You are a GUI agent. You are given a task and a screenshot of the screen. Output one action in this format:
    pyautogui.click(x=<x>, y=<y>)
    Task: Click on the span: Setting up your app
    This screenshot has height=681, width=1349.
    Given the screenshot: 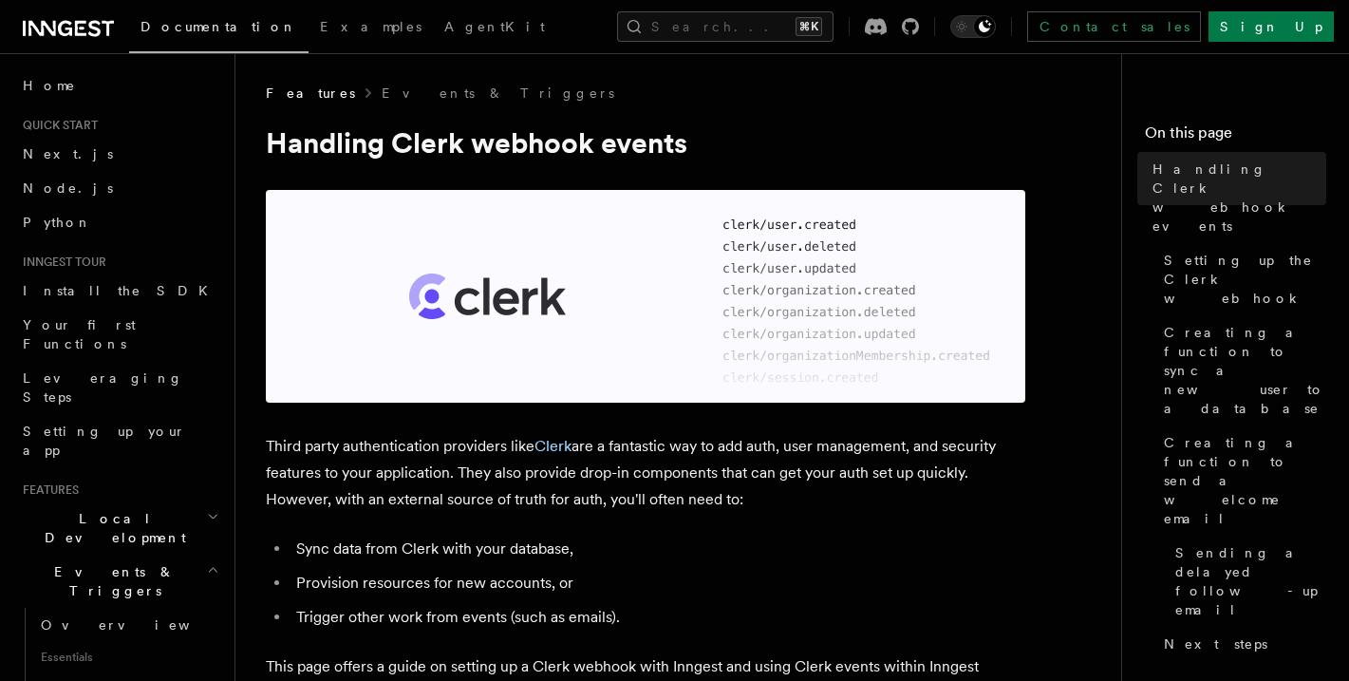 What is the action you would take?
    pyautogui.click(x=104, y=440)
    